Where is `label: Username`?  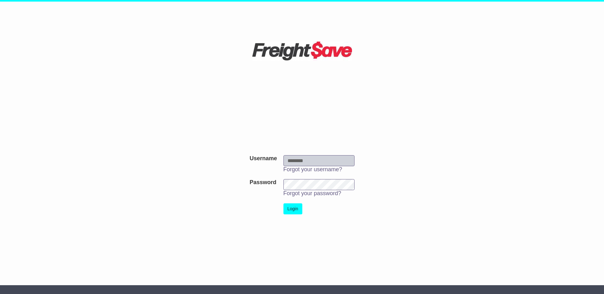
label: Username is located at coordinates (263, 159).